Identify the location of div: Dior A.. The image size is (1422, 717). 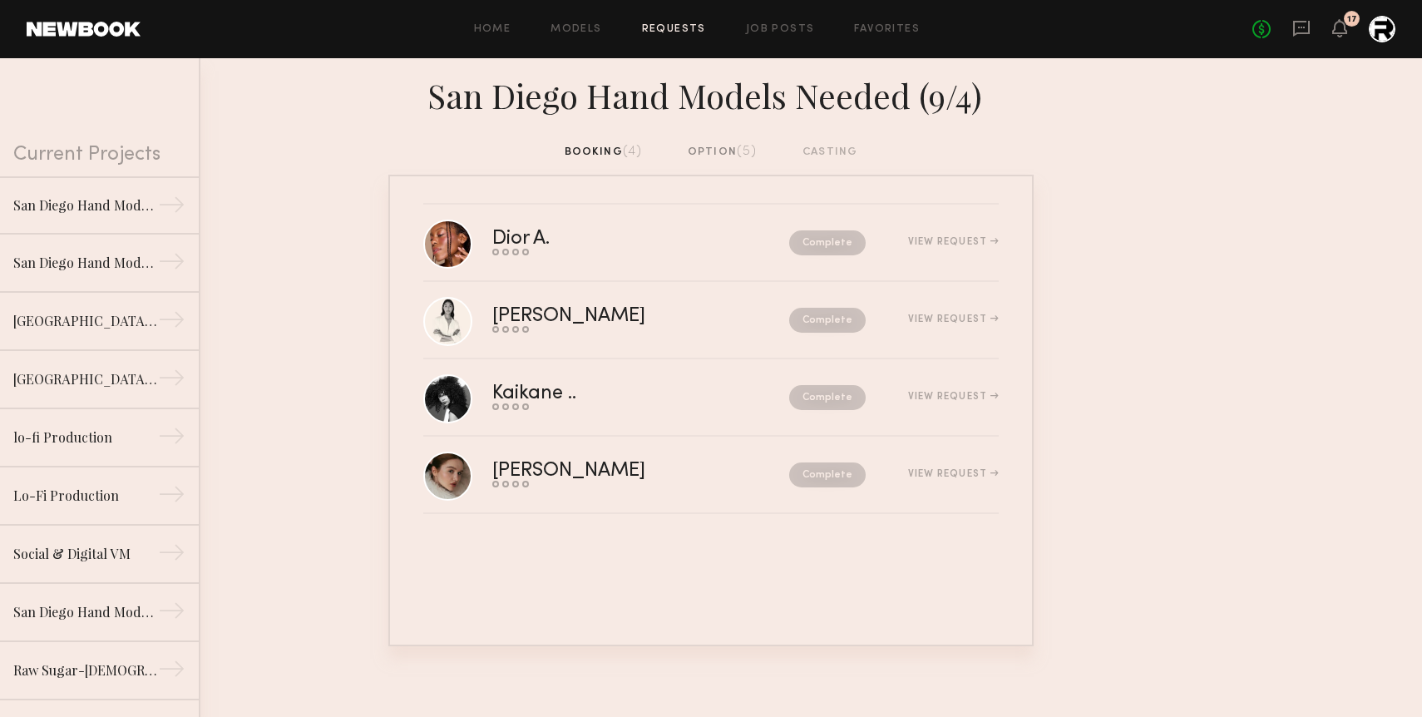
(580, 239).